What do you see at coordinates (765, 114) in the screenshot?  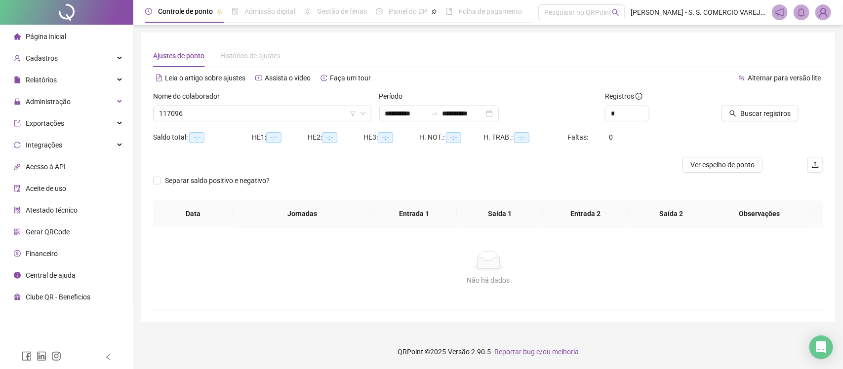 I see `span: Buscar registros` at bounding box center [765, 114].